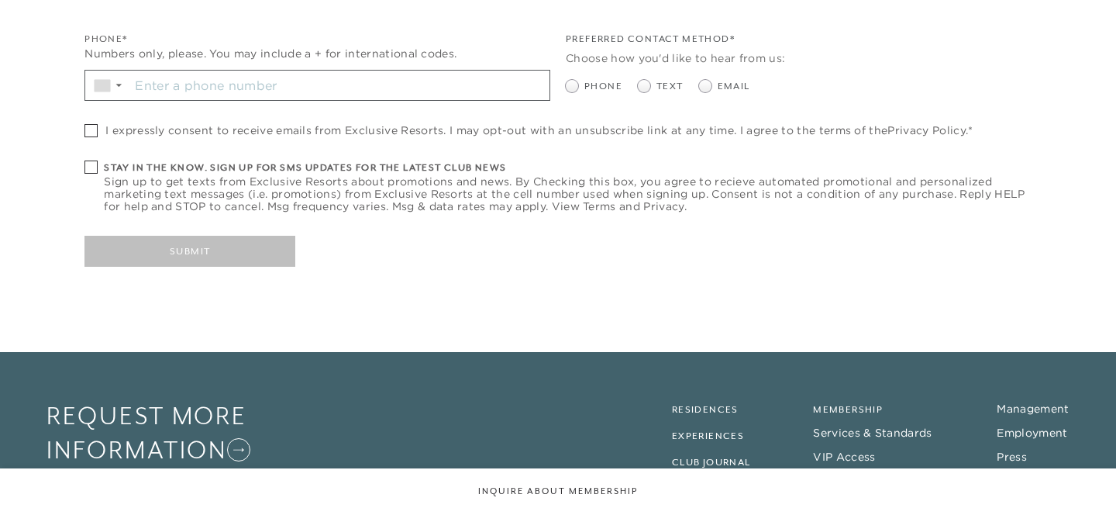 The image size is (1116, 515). I want to click on a: Privacy Policy, so click(926, 130).